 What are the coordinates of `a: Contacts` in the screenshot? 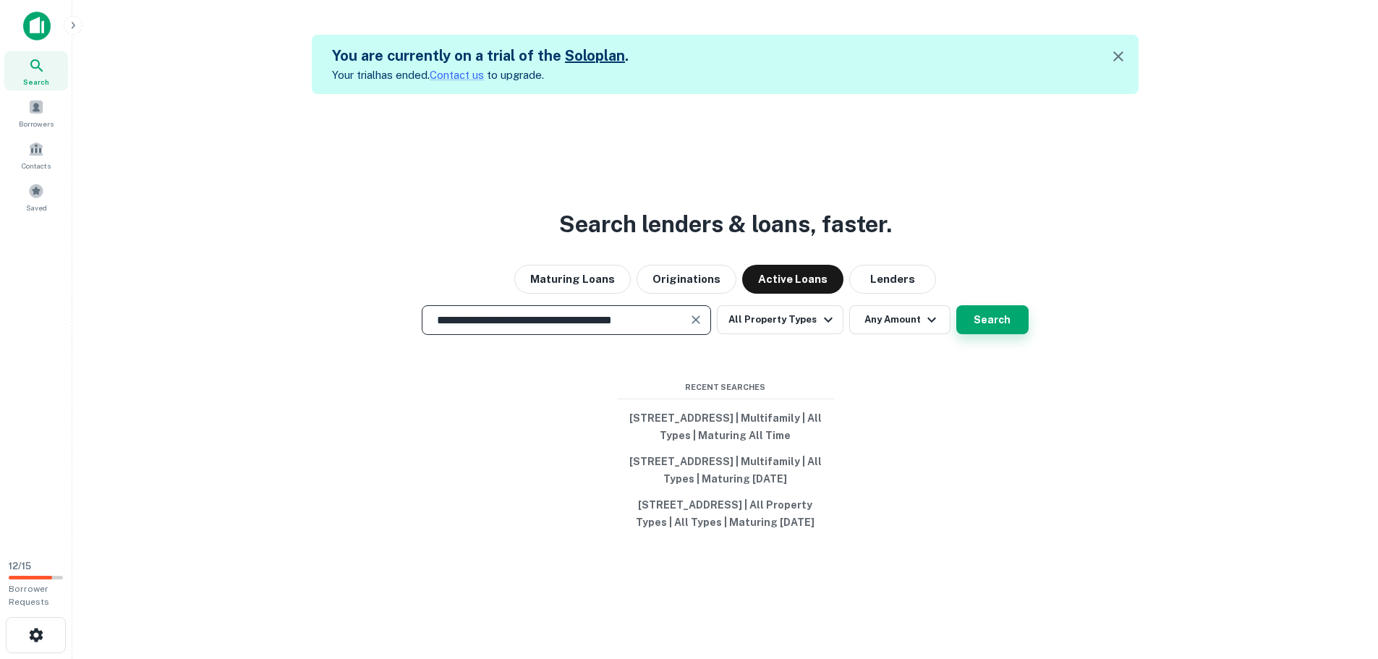 It's located at (36, 155).